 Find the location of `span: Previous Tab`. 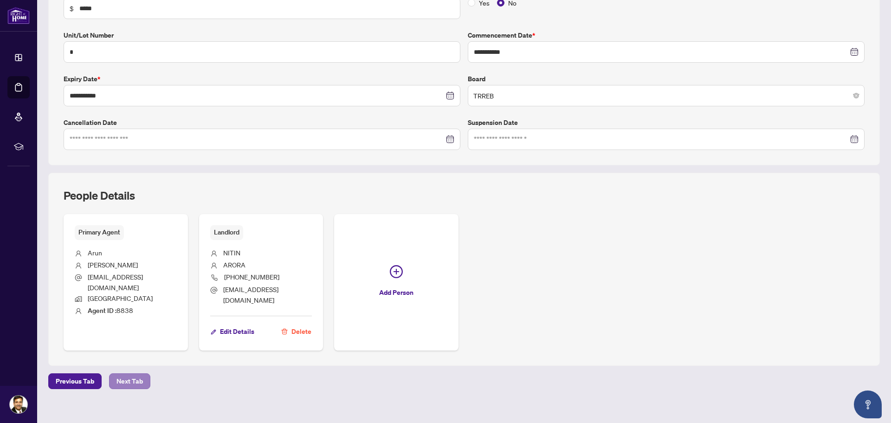

span: Previous Tab is located at coordinates (75, 381).